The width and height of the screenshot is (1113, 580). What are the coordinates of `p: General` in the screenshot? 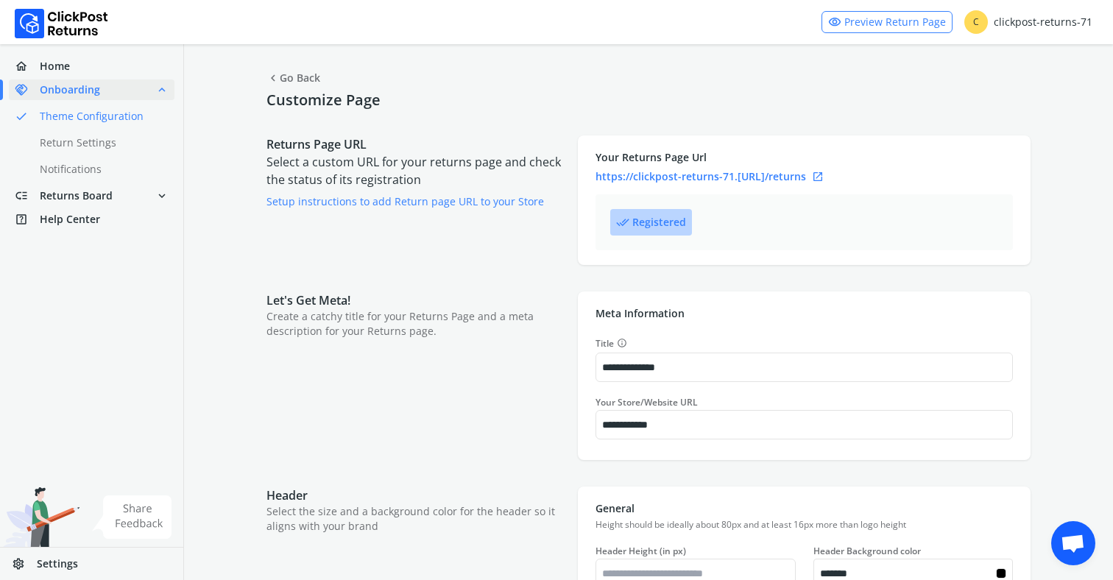 It's located at (804, 509).